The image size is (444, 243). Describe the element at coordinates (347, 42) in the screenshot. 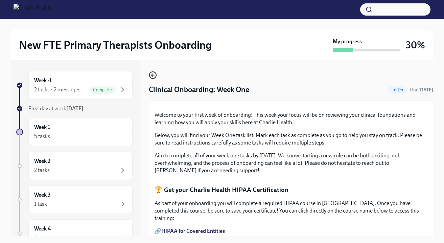

I see `strong: My progress` at that location.